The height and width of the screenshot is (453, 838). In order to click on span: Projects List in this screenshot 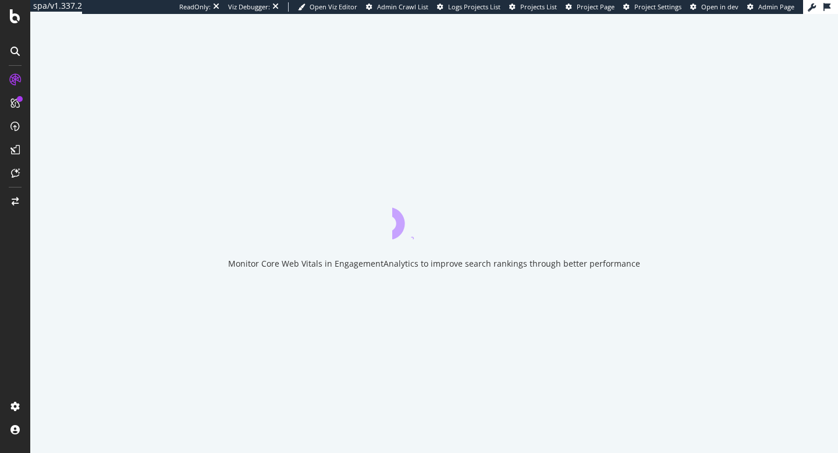, I will do `click(538, 6)`.